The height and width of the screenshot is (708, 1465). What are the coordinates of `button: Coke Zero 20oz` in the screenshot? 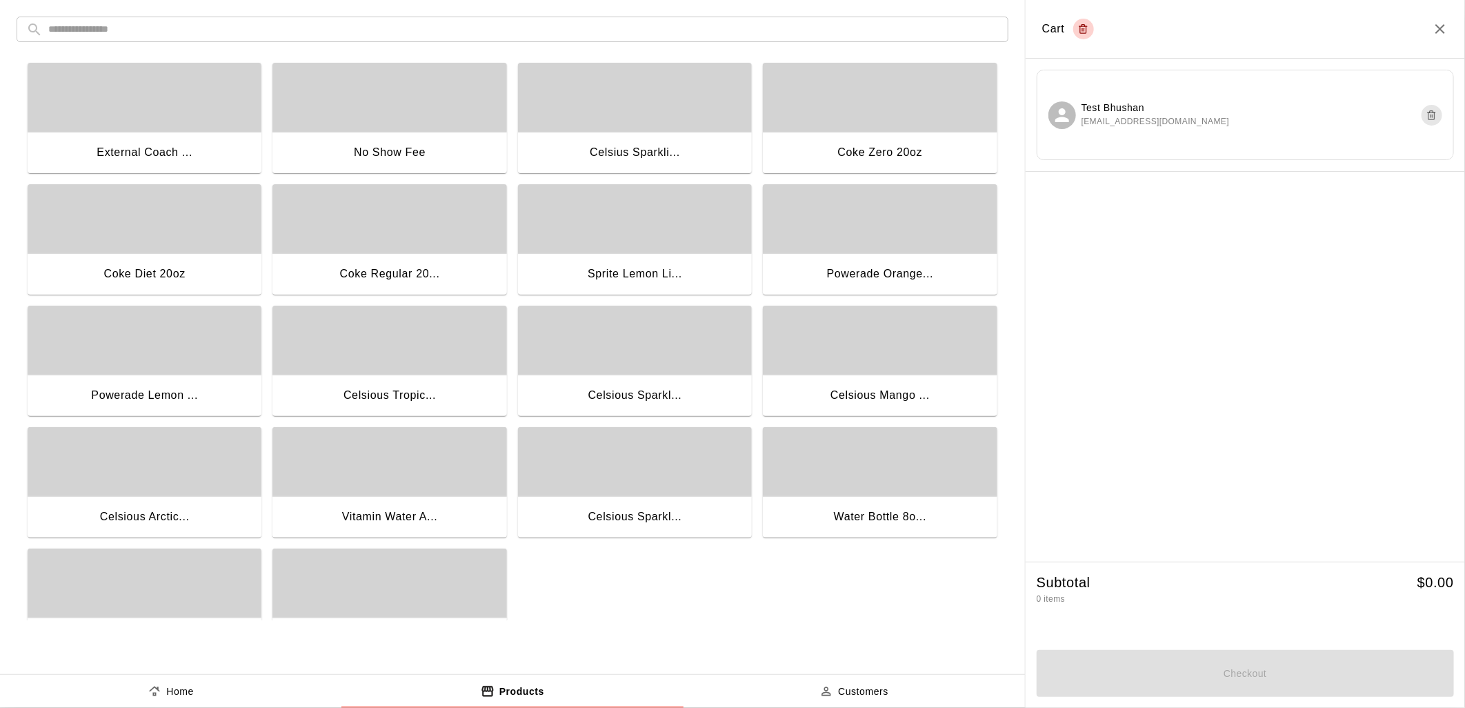 It's located at (879, 119).